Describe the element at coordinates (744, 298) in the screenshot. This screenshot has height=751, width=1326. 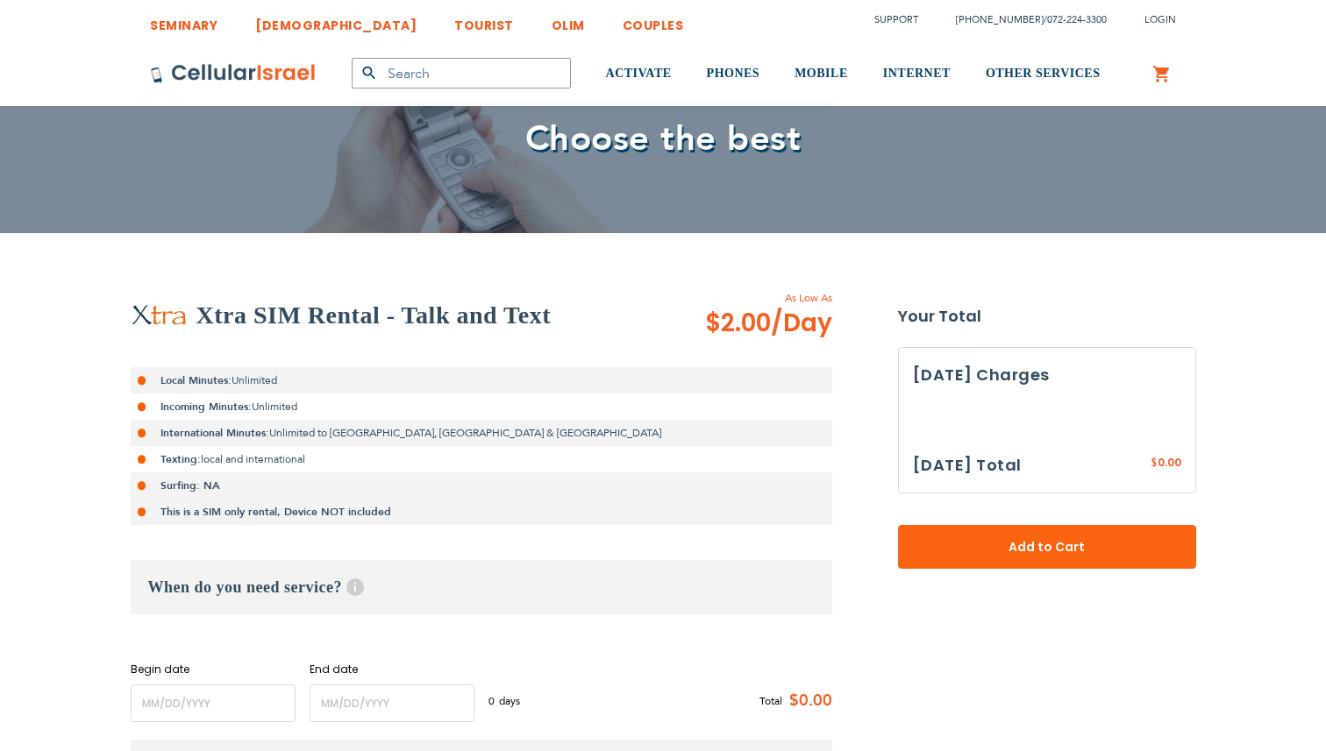
I see `span: As Low As` at that location.